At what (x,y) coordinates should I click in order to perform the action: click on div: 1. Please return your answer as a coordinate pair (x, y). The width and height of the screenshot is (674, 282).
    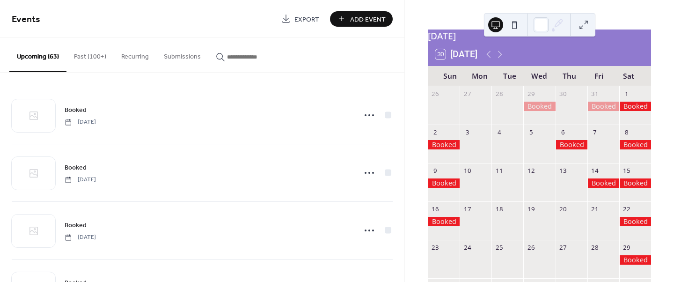
    Looking at the image, I should click on (626, 94).